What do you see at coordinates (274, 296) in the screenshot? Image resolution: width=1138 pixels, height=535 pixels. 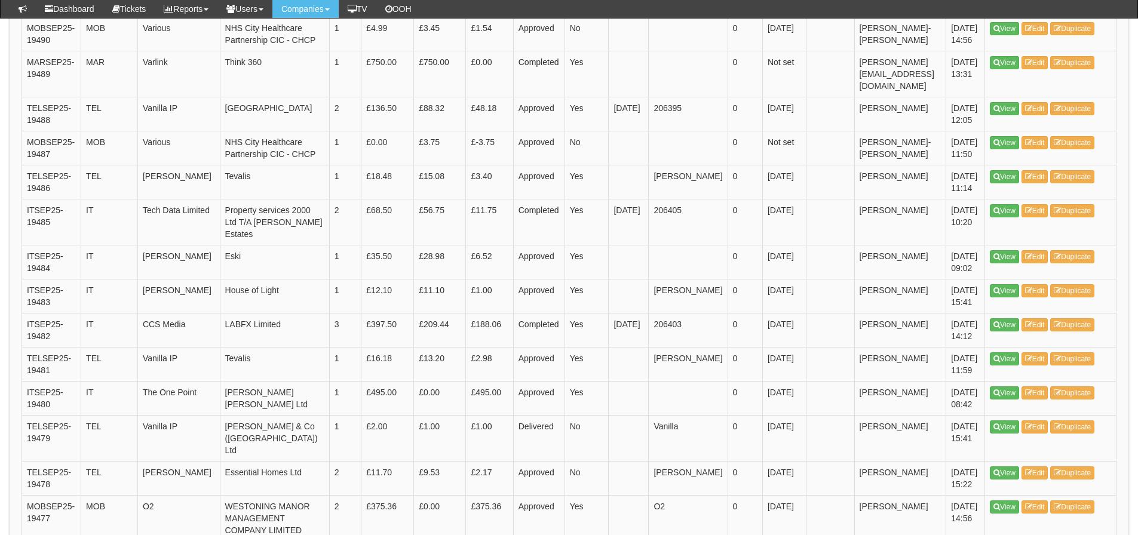 I see `td: House of Light` at bounding box center [274, 296].